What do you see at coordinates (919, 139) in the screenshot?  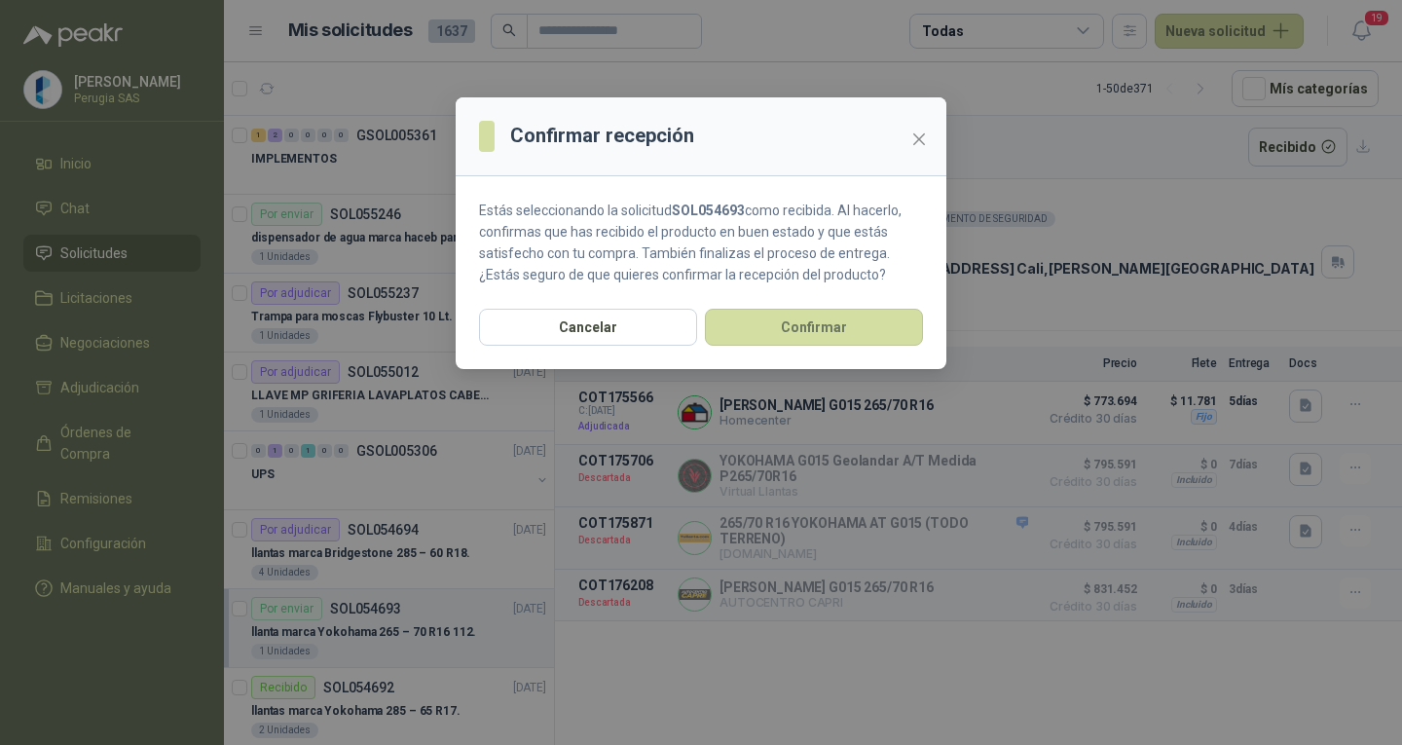 I see `button: Close` at bounding box center [919, 139].